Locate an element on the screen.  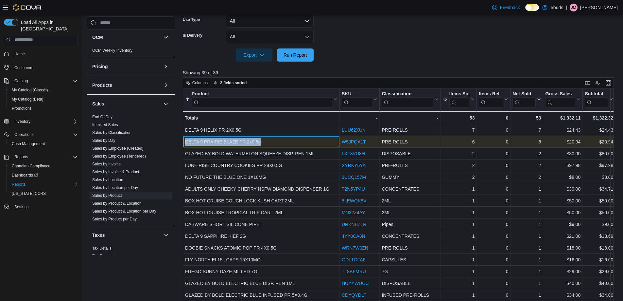
div: $34.00 is located at coordinates (599, 295).